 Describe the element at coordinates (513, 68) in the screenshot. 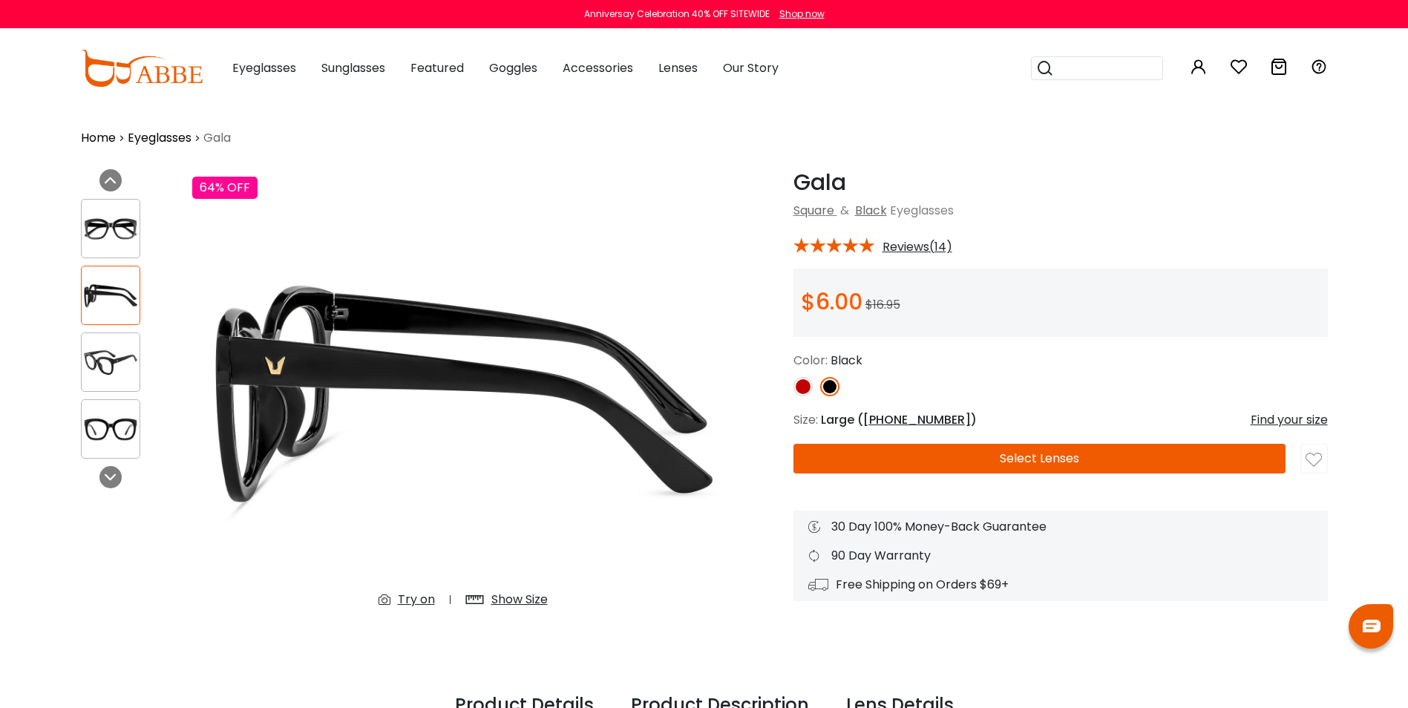

I see `span: Goggles` at that location.